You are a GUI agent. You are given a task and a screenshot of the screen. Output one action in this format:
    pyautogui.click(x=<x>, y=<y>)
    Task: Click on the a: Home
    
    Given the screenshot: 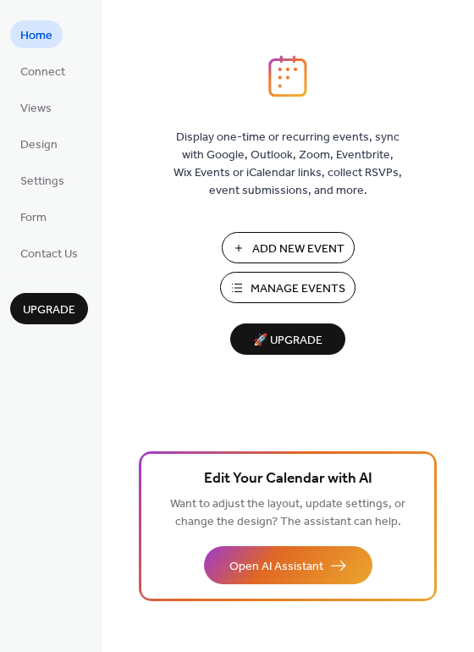 What is the action you would take?
    pyautogui.click(x=36, y=34)
    